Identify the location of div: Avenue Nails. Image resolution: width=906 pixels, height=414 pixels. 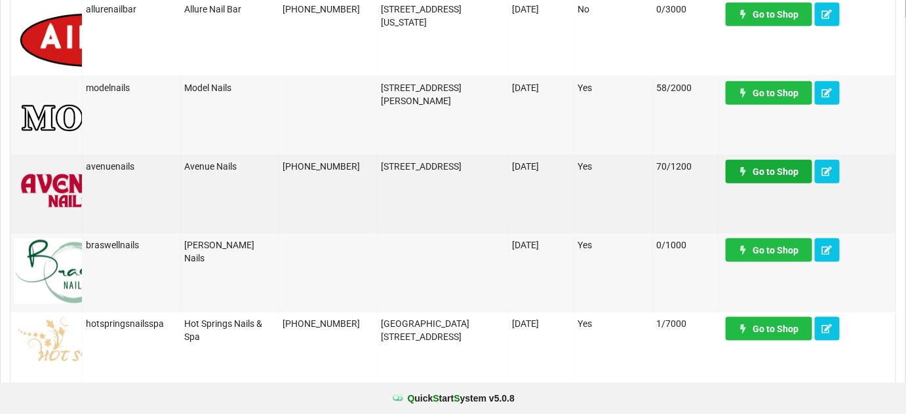
(229, 166).